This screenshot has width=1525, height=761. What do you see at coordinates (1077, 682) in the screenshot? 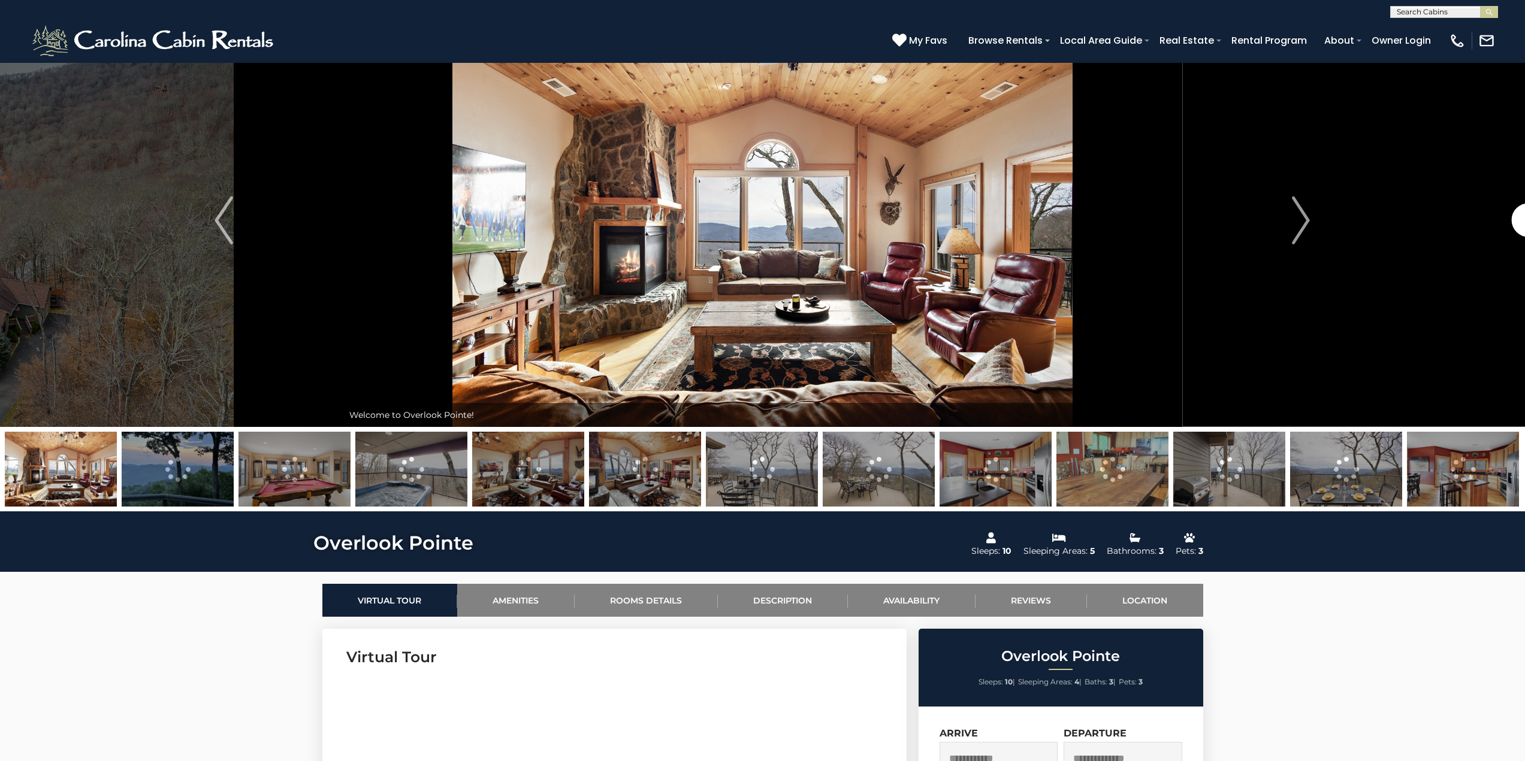
I see `strong: 4` at bounding box center [1077, 682].